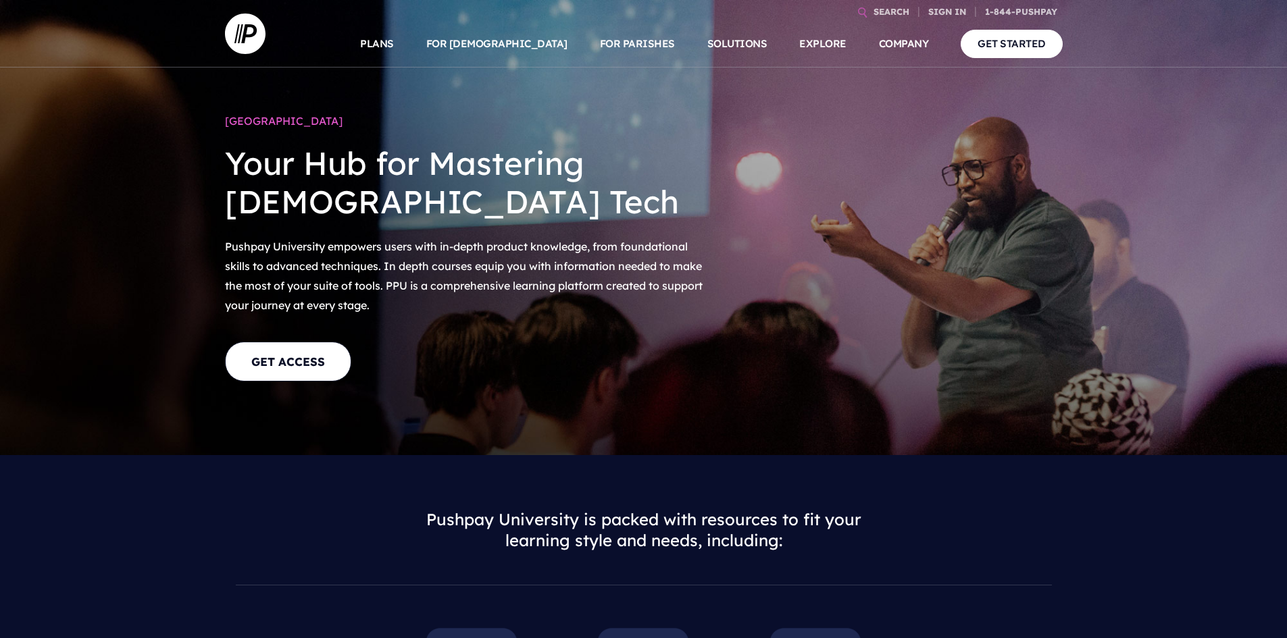 This screenshot has height=638, width=1287. Describe the element at coordinates (644, 530) in the screenshot. I see `h3: Pushpay University is packed with resources to fit your learning style and needs, including:` at that location.